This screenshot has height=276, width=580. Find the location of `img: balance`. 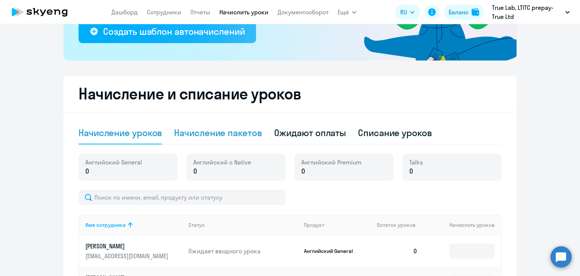

img: balance is located at coordinates (476, 12).